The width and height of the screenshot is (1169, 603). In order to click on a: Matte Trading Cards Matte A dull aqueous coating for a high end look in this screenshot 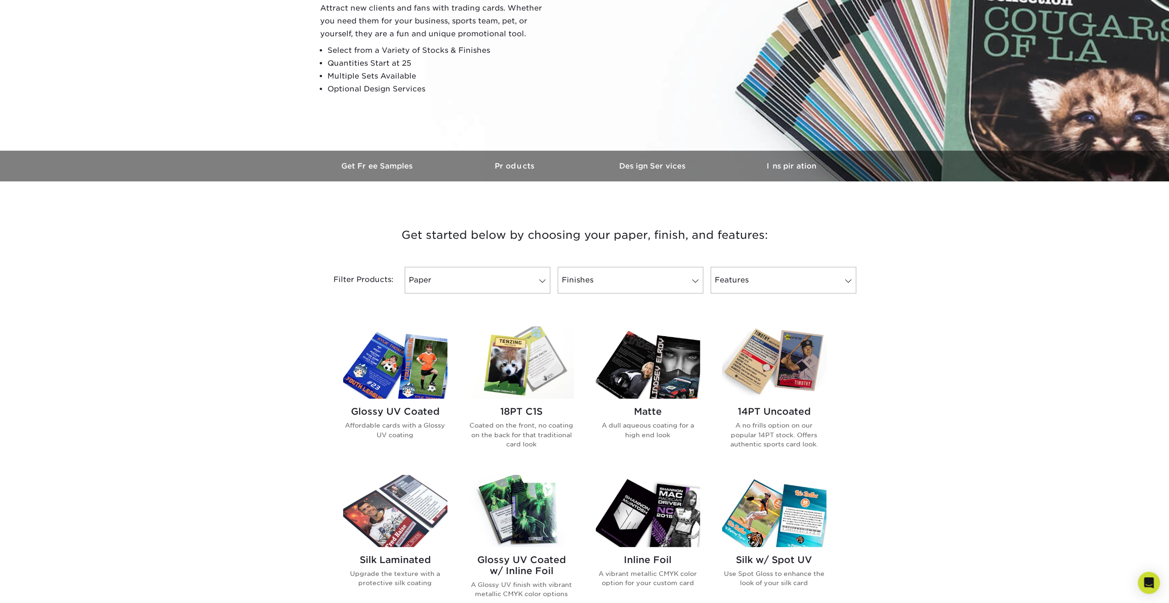, I will do `click(647, 395)`.